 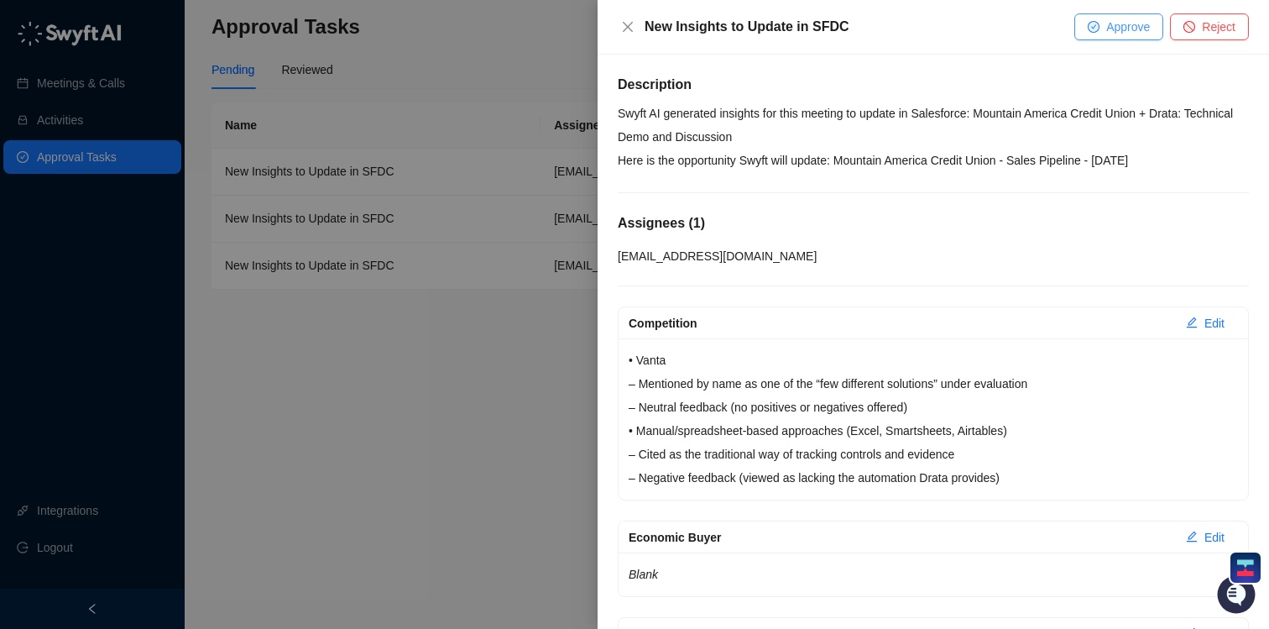 What do you see at coordinates (111, 243) in the screenshot?
I see `span: Status` at bounding box center [111, 243].